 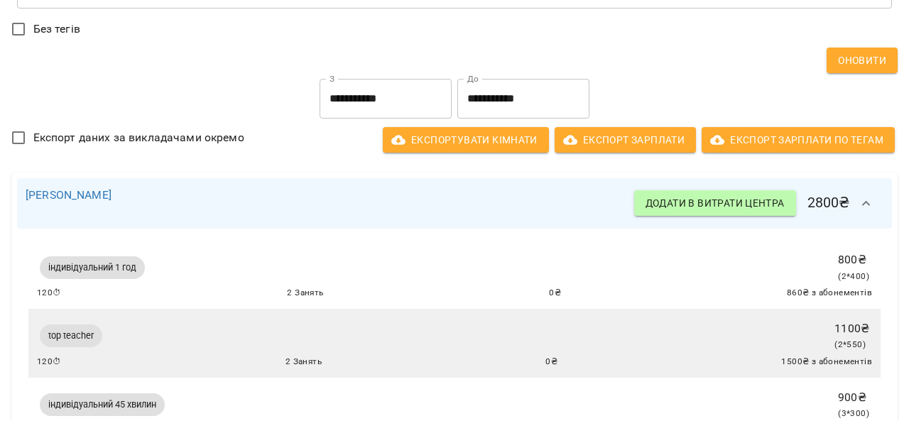 I want to click on button: Експорт Зарплати по тегам, so click(x=798, y=140).